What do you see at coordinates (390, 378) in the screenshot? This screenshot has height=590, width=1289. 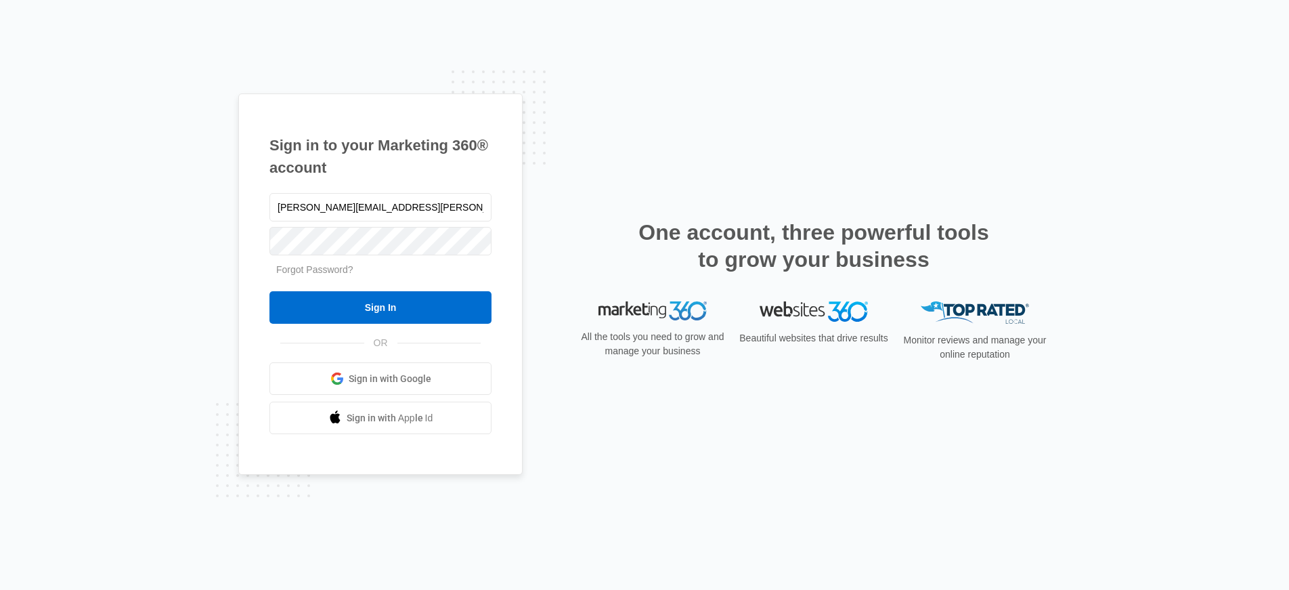 I see `span: Sign in with Google` at bounding box center [390, 378].